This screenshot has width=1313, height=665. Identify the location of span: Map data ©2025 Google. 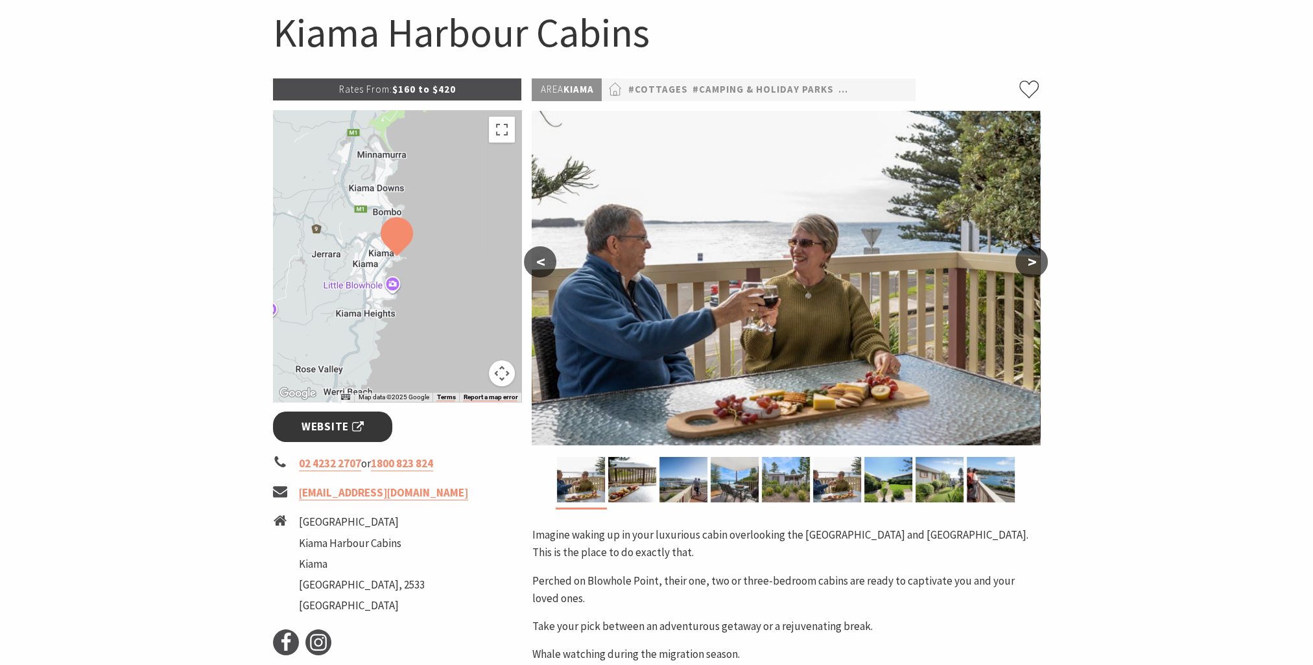
(393, 397).